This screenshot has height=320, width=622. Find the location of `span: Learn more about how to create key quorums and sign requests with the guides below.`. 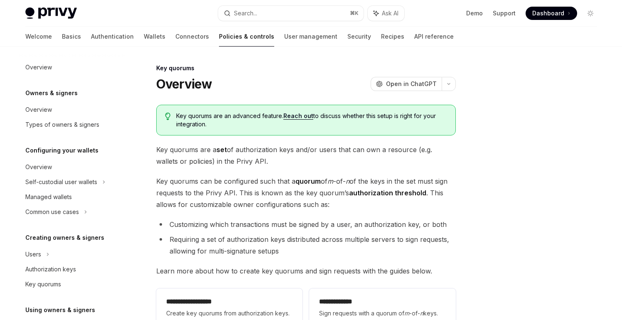

span: Learn more about how to create key quorums and sign requests with the guides below. is located at coordinates (306, 271).